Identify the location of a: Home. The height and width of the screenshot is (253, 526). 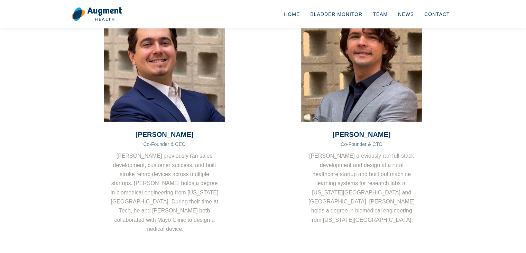
(292, 14).